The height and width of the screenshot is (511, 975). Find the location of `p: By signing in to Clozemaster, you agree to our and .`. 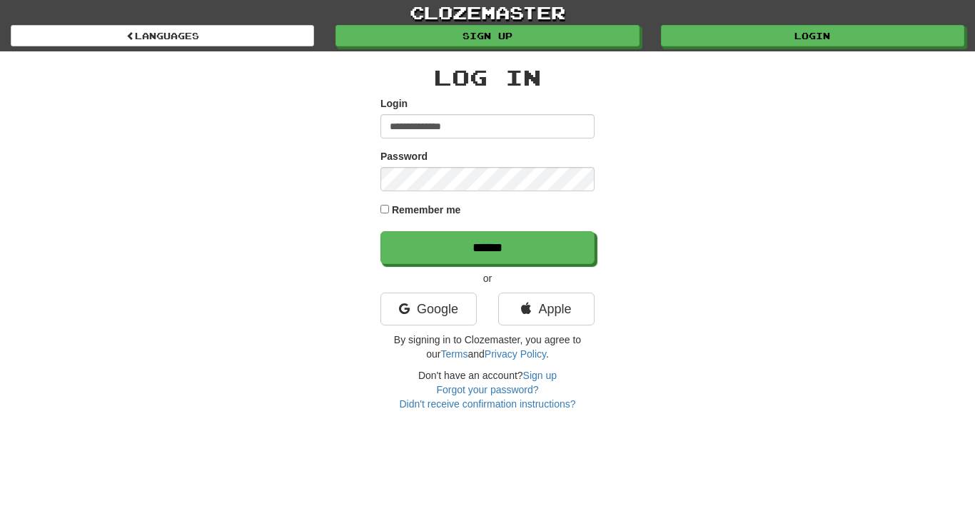

p: By signing in to Clozemaster, you agree to our and . is located at coordinates (488, 347).